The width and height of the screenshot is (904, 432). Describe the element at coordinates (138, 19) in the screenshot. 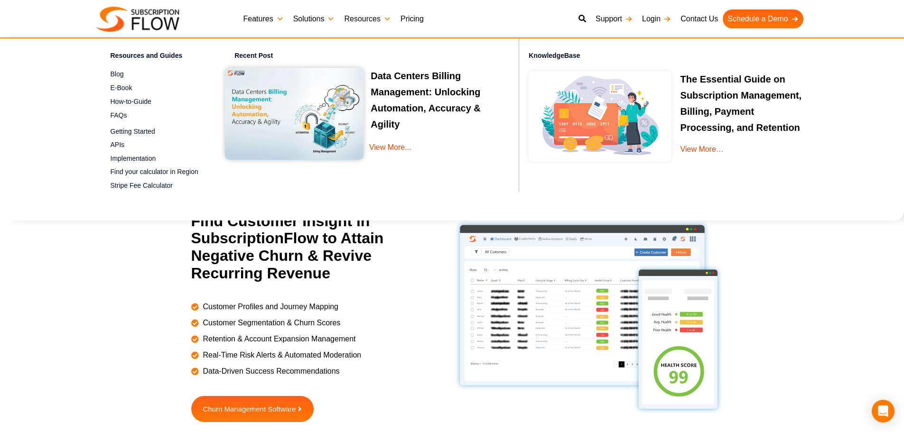

I see `img: Subscriptionflow` at that location.